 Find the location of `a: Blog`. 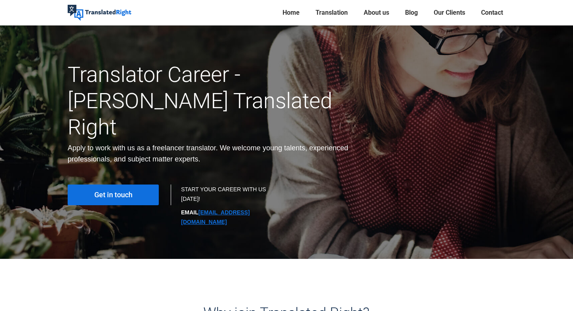

a: Blog is located at coordinates (412, 13).